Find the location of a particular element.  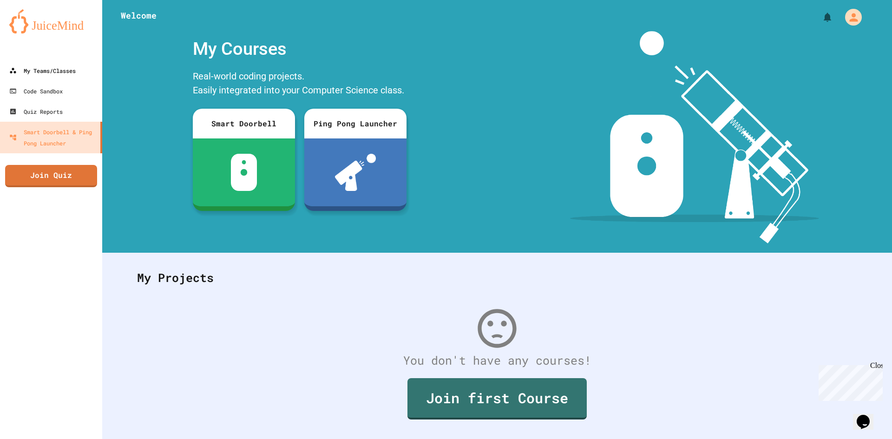

div: My Projects is located at coordinates (497, 278).